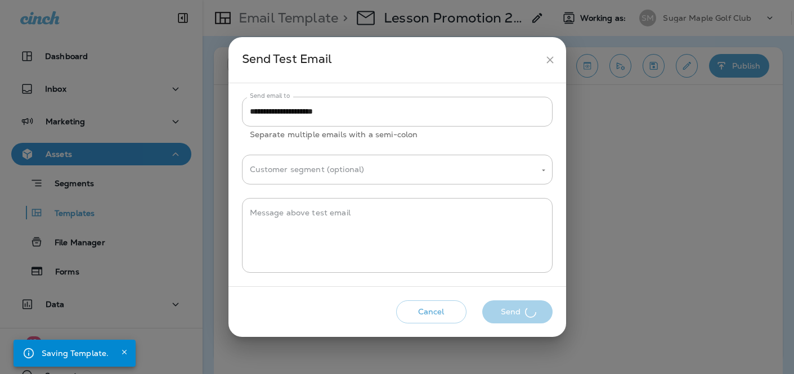  Describe the element at coordinates (391, 60) in the screenshot. I see `div: Send Test Email` at that location.